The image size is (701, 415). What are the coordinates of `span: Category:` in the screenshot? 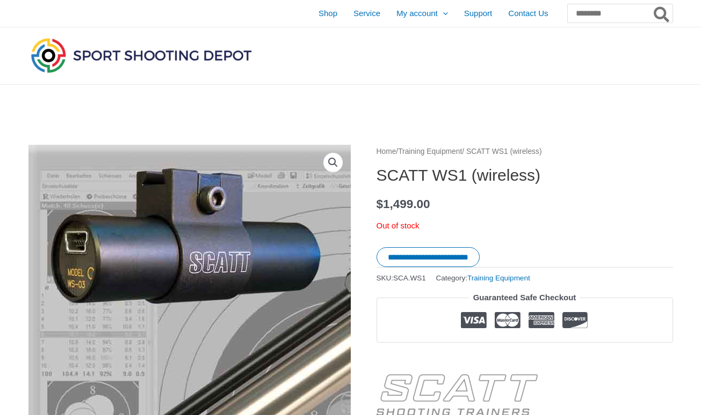 It's located at (483, 278).